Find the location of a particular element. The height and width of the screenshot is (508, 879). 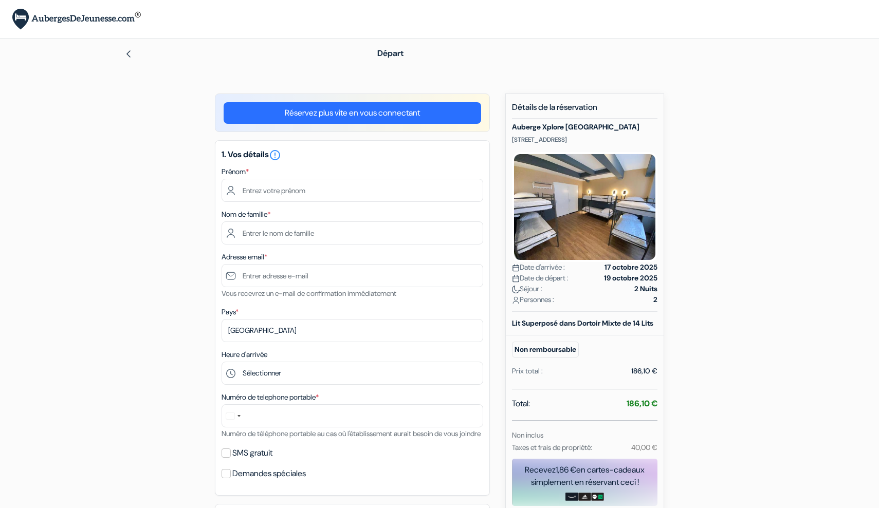

label: Heure d'arrivée is located at coordinates (244, 355).